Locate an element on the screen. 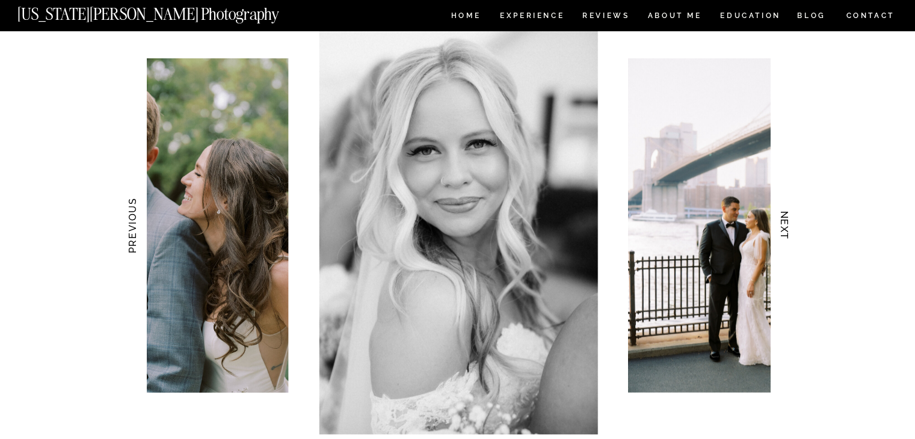 This screenshot has height=439, width=915. a: ABOUT ME is located at coordinates (674, 17).